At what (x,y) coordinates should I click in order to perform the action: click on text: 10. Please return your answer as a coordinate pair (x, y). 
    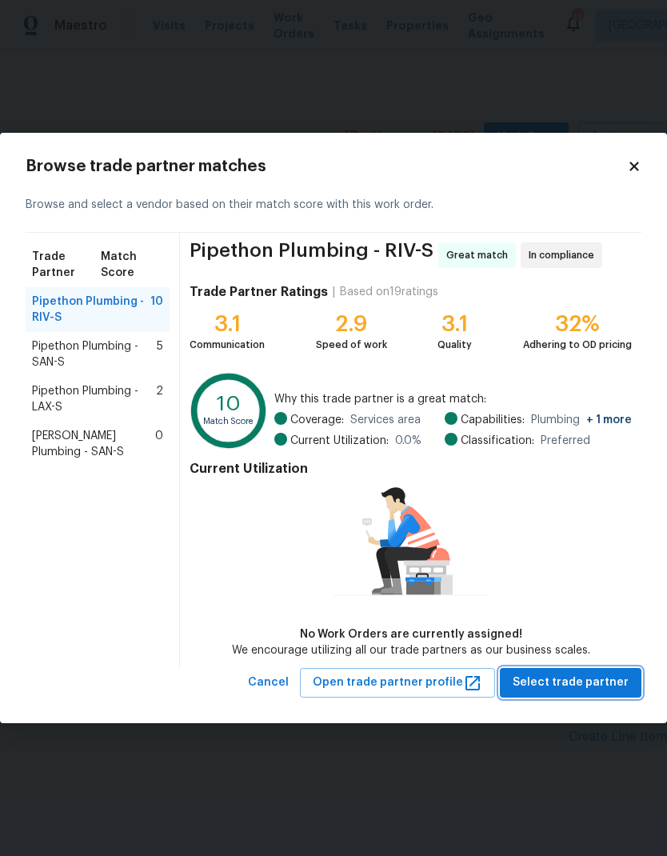
    Looking at the image, I should click on (229, 404).